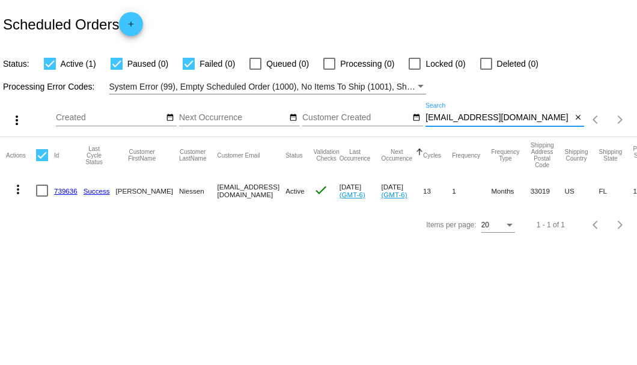 The image size is (637, 365). I want to click on button: Change sorting for ShippingCountry, so click(576, 155).